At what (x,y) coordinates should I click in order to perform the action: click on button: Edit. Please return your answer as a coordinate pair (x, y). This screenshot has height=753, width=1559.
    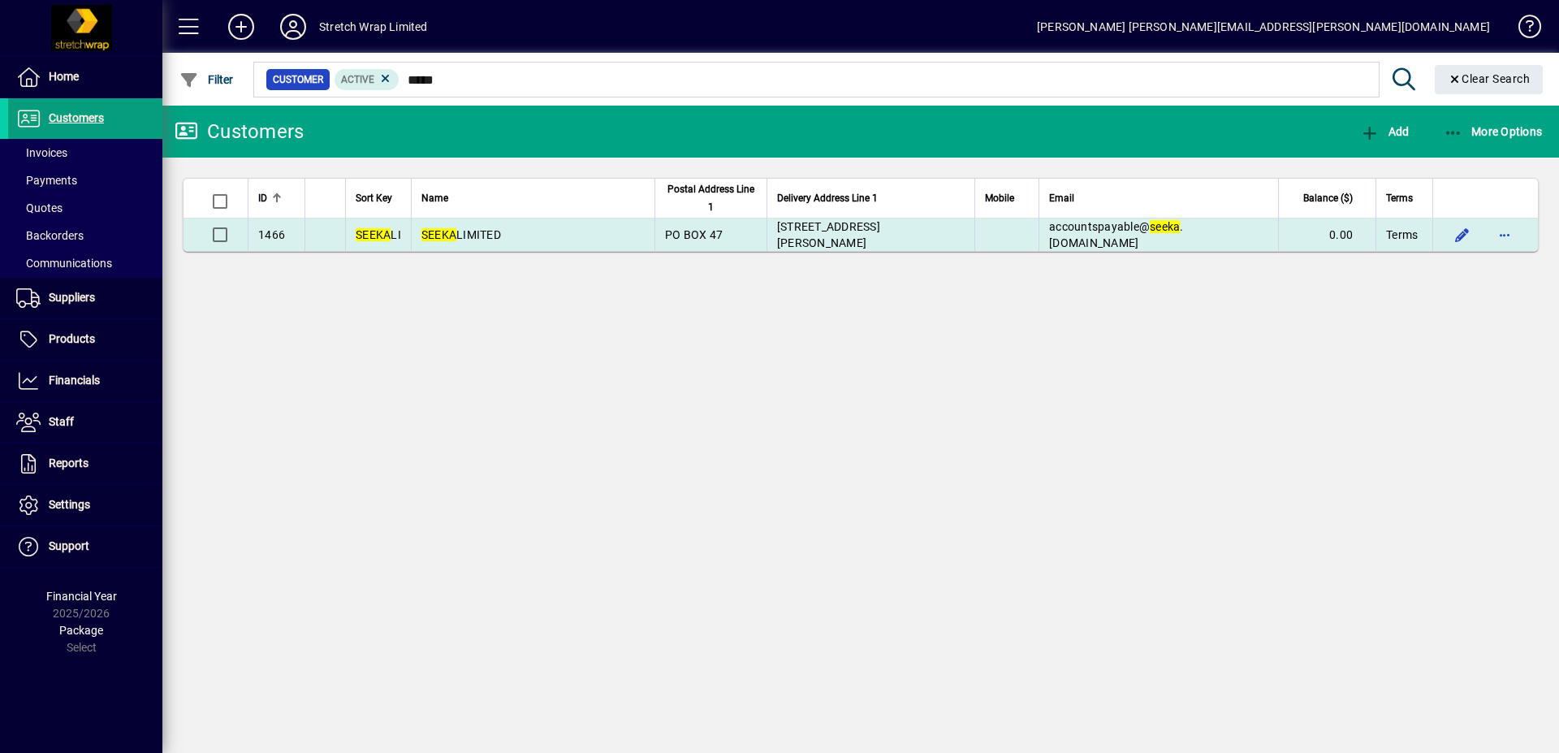
    Looking at the image, I should click on (1462, 235).